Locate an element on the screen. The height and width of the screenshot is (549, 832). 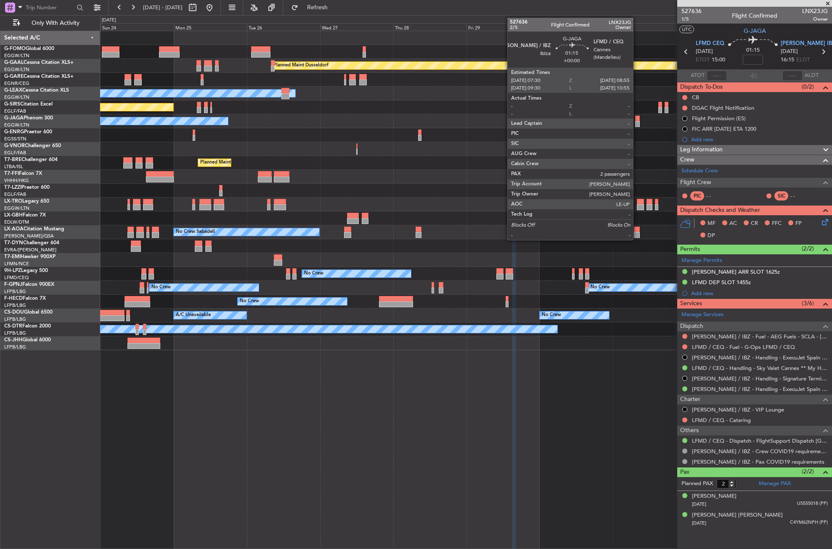
span: Dispatch Checks and Weather is located at coordinates (720, 210).